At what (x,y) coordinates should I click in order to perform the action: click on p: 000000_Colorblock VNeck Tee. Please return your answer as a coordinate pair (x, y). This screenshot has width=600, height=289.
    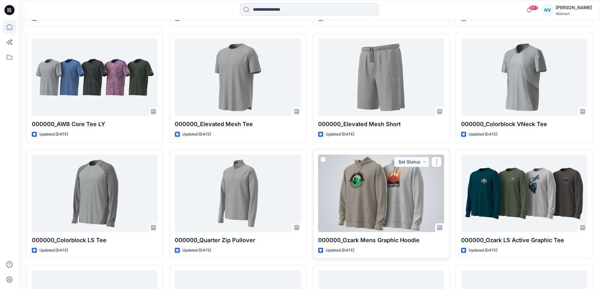
    Looking at the image, I should click on (524, 124).